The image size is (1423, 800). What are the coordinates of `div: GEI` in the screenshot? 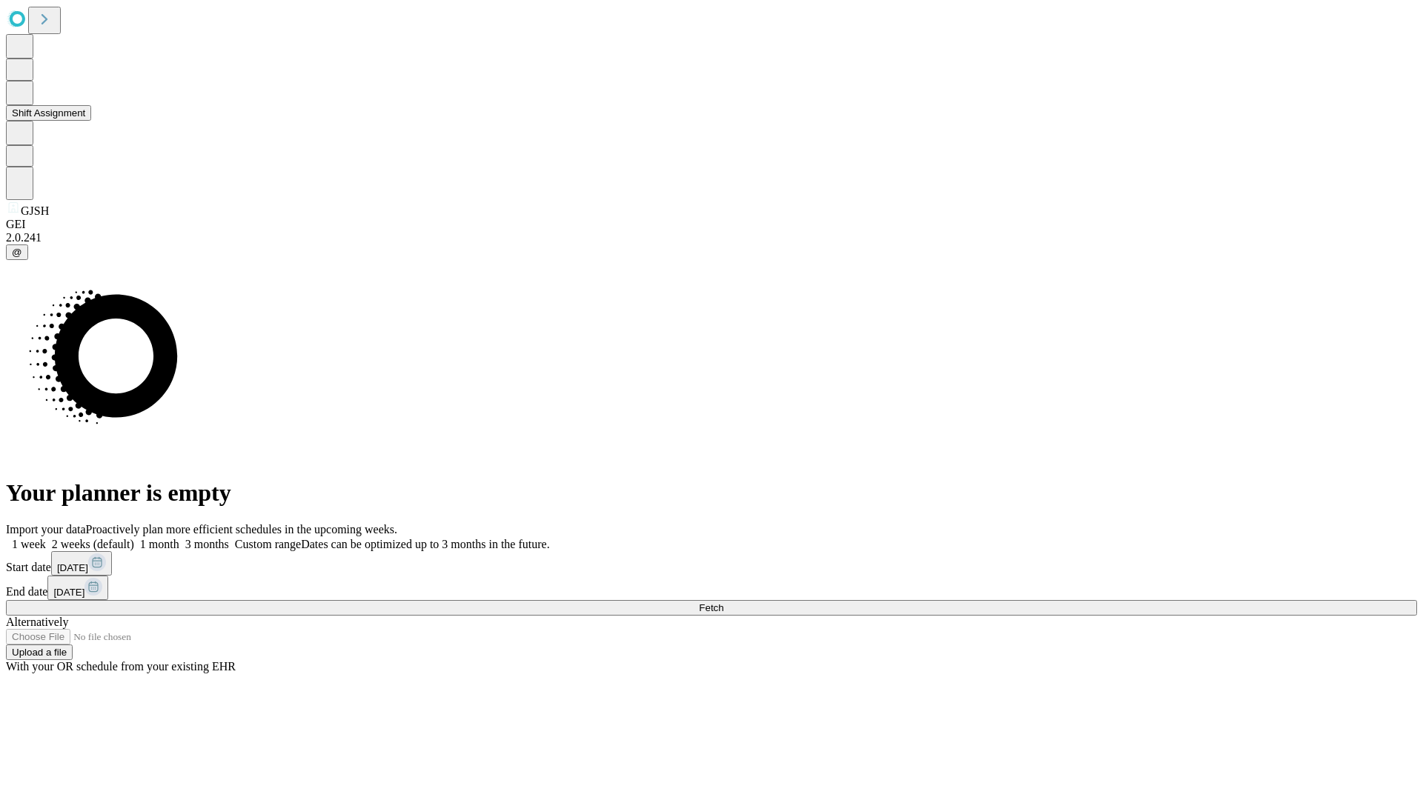 It's located at (711, 224).